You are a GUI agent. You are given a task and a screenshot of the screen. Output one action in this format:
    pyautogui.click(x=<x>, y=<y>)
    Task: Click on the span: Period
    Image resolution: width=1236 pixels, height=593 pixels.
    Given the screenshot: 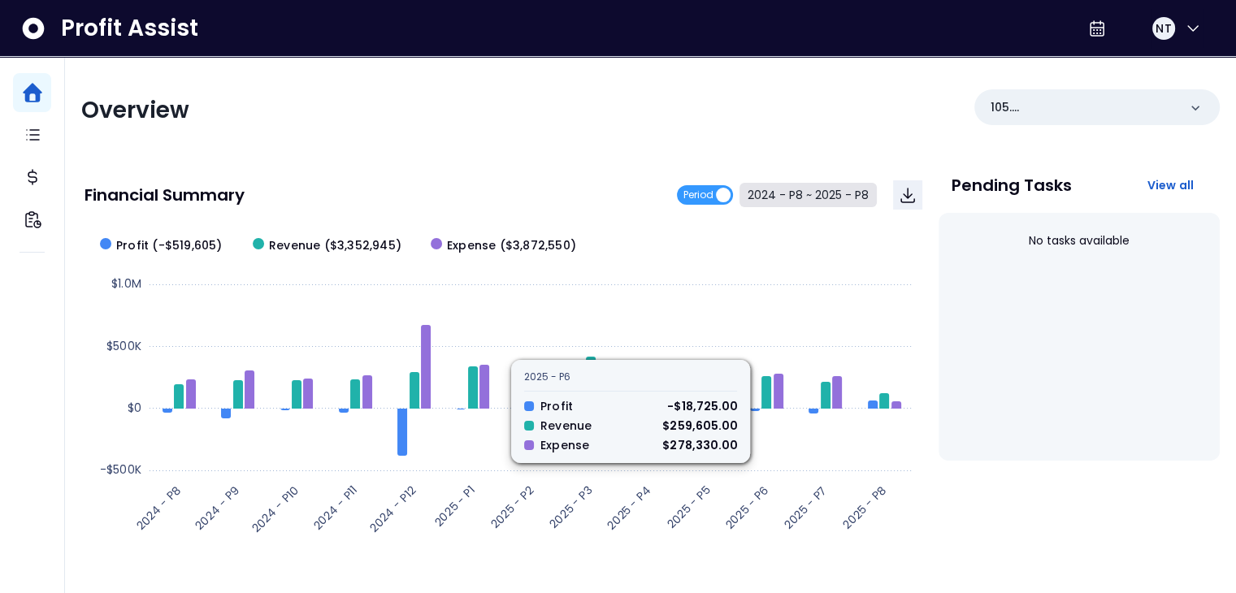 What is the action you would take?
    pyautogui.click(x=698, y=195)
    